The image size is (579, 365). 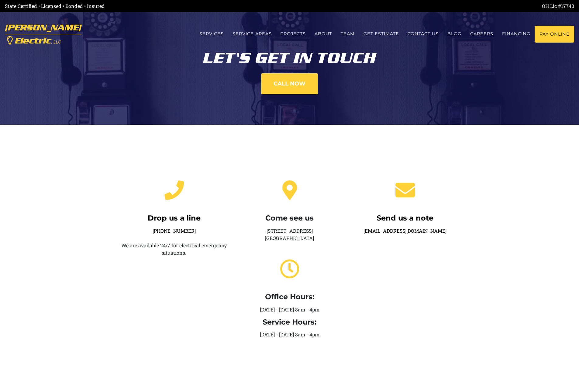 What do you see at coordinates (56, 42) in the screenshot?
I see `span: , LLC` at bounding box center [56, 42].